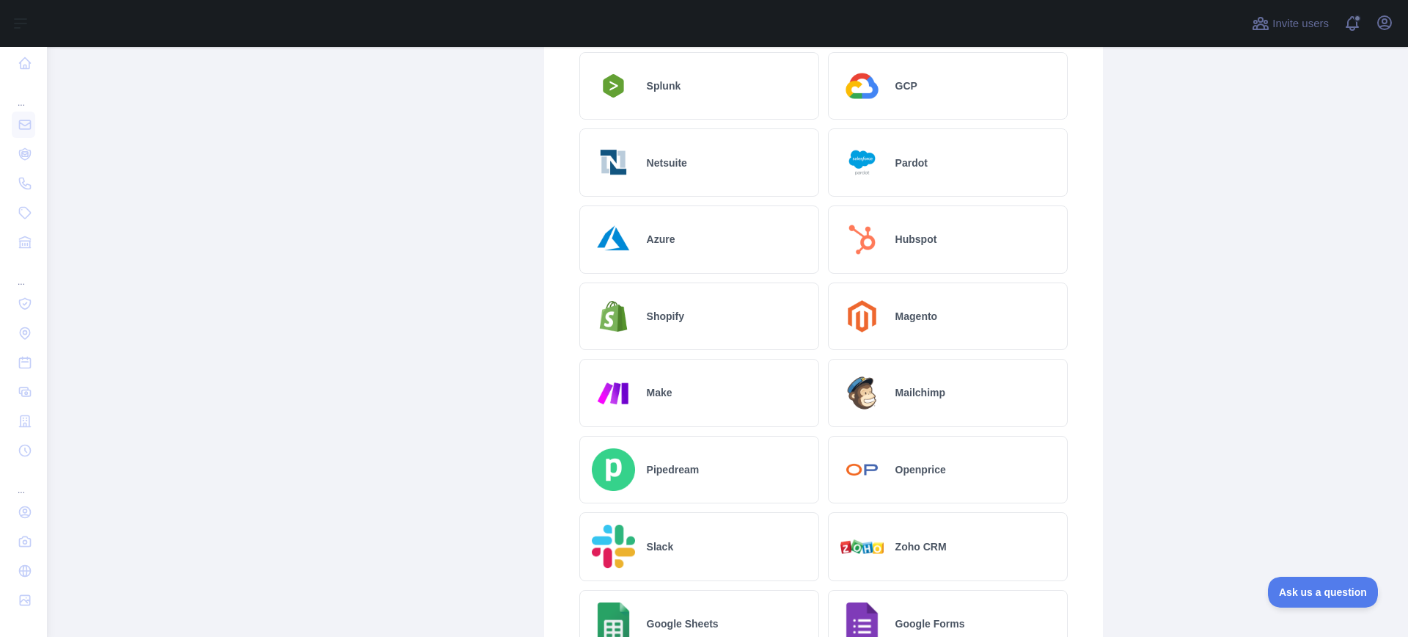 The width and height of the screenshot is (1408, 637). Describe the element at coordinates (1290, 23) in the screenshot. I see `button: Invite users` at that location.